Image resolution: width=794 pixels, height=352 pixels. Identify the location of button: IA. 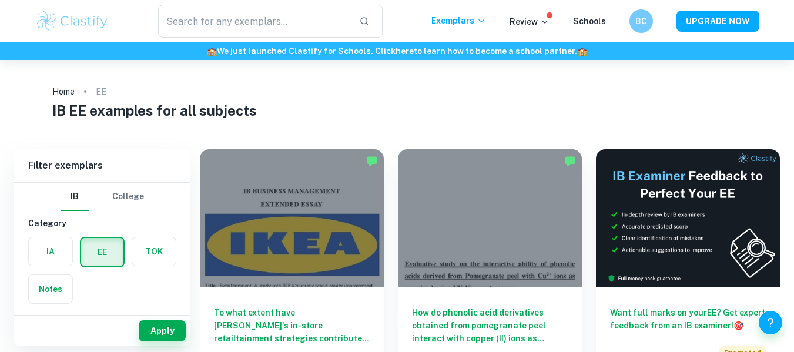
(51, 252).